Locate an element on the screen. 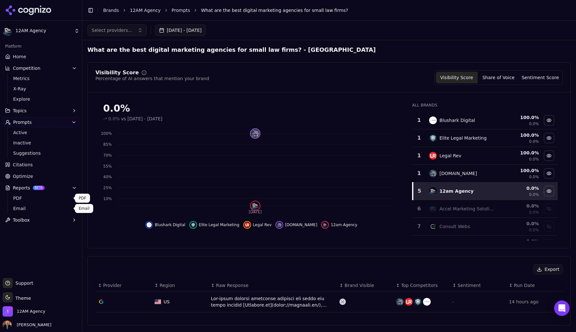 The image size is (576, 332). button: Show ilawyer marketing data is located at coordinates (549, 244).